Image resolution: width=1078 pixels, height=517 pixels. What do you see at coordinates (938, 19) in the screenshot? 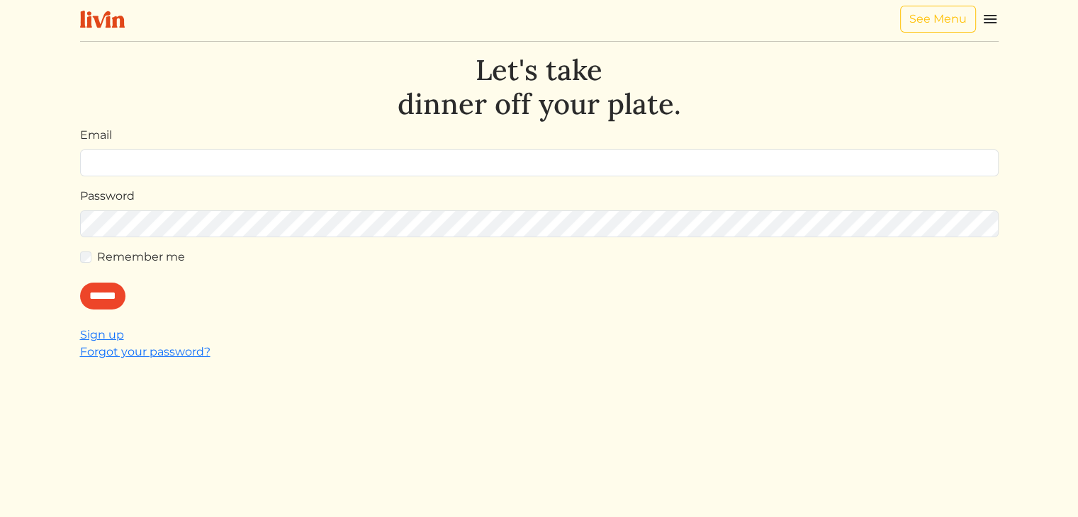
I see `a: See Menu` at bounding box center [938, 19].